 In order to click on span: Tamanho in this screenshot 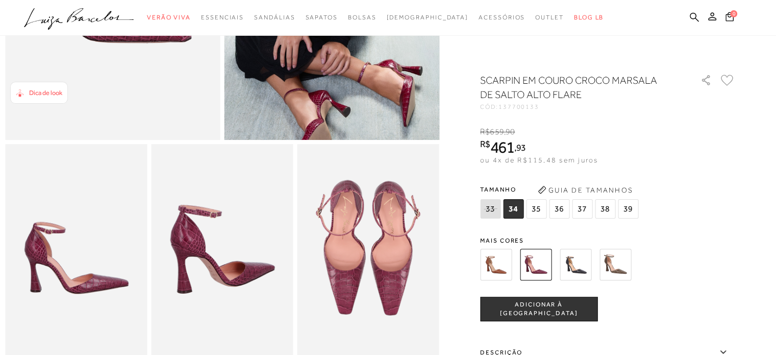, I will do `click(560, 189)`.